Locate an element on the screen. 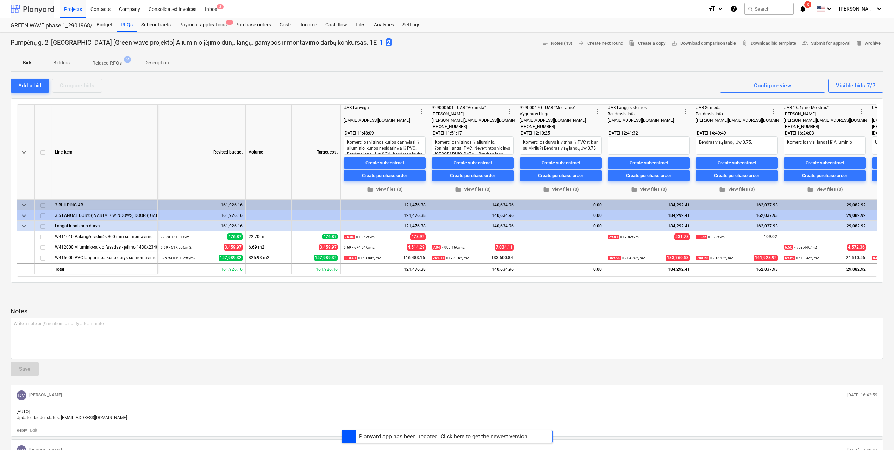 The width and height of the screenshot is (894, 450). div: 825.93 m2 is located at coordinates (269, 258).